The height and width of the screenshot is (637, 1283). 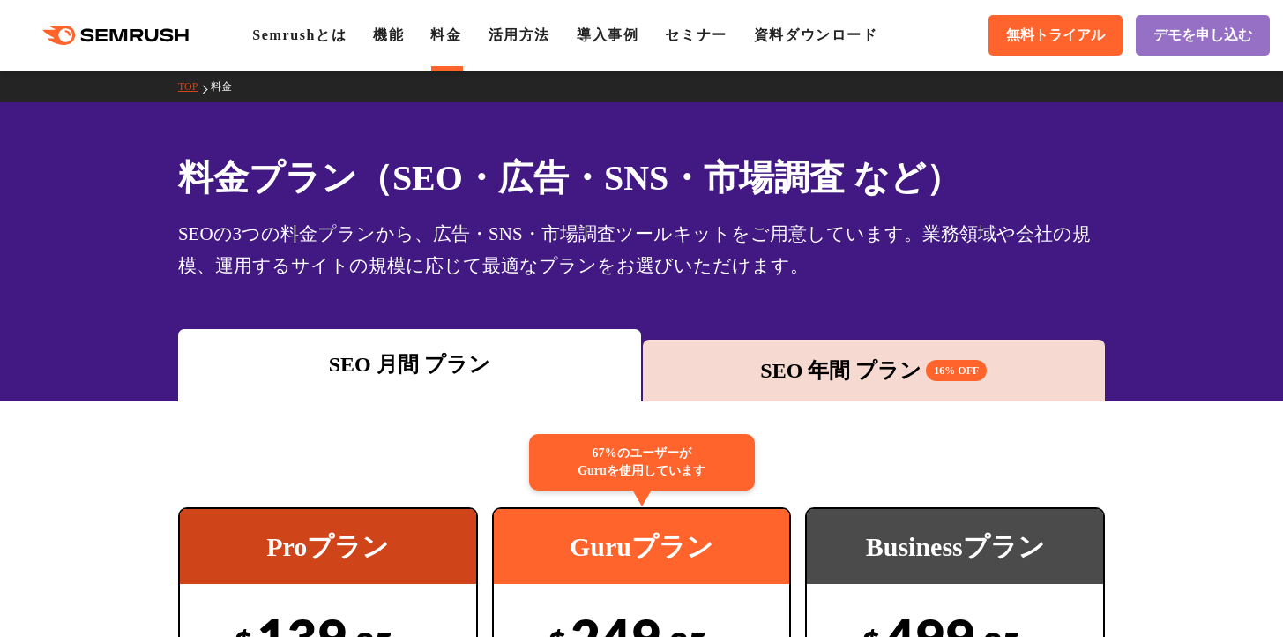 What do you see at coordinates (642, 546) in the screenshot?
I see `div: Guruプラン` at bounding box center [642, 546].